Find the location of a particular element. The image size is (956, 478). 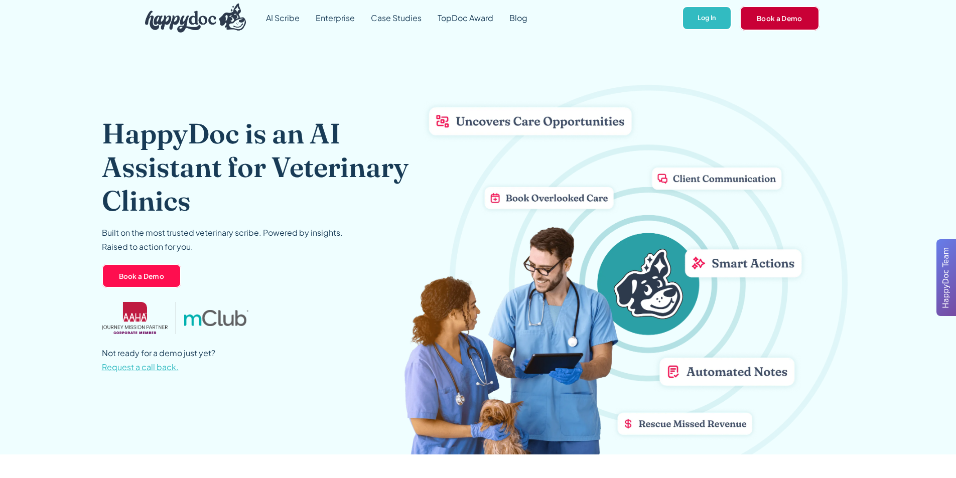

a: Log In is located at coordinates (707, 18).